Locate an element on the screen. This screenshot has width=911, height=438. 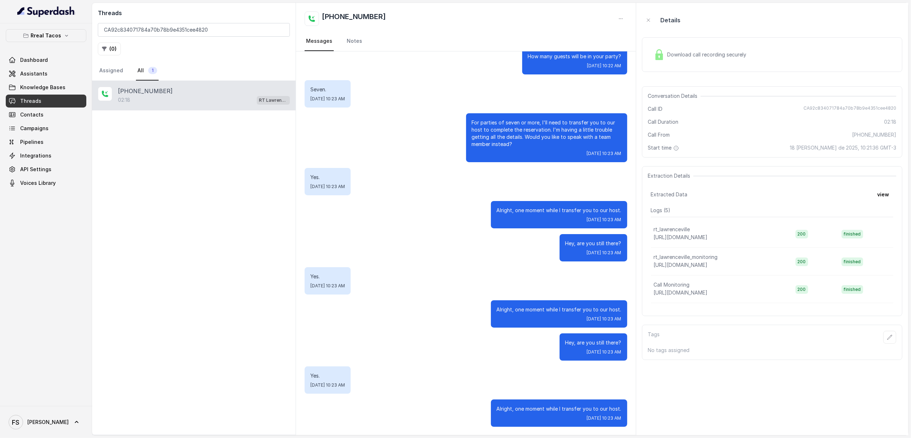
p: How many guests will be in your party? is located at coordinates (575, 56).